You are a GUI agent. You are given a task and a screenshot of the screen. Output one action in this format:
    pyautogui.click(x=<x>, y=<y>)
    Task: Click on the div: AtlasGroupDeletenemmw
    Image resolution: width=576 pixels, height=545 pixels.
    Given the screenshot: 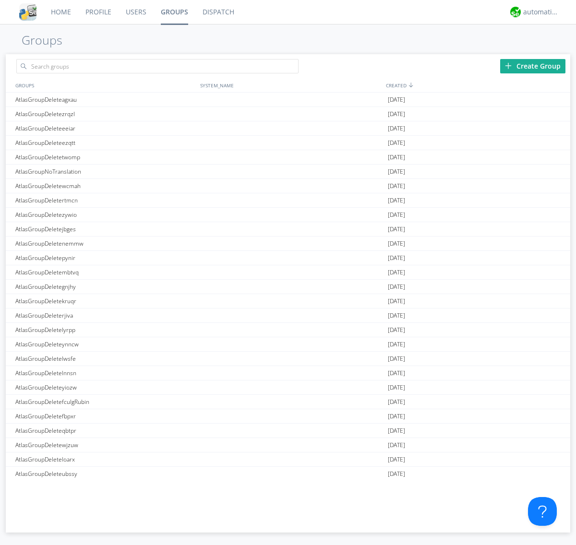 What is the action you would take?
    pyautogui.click(x=105, y=243)
    